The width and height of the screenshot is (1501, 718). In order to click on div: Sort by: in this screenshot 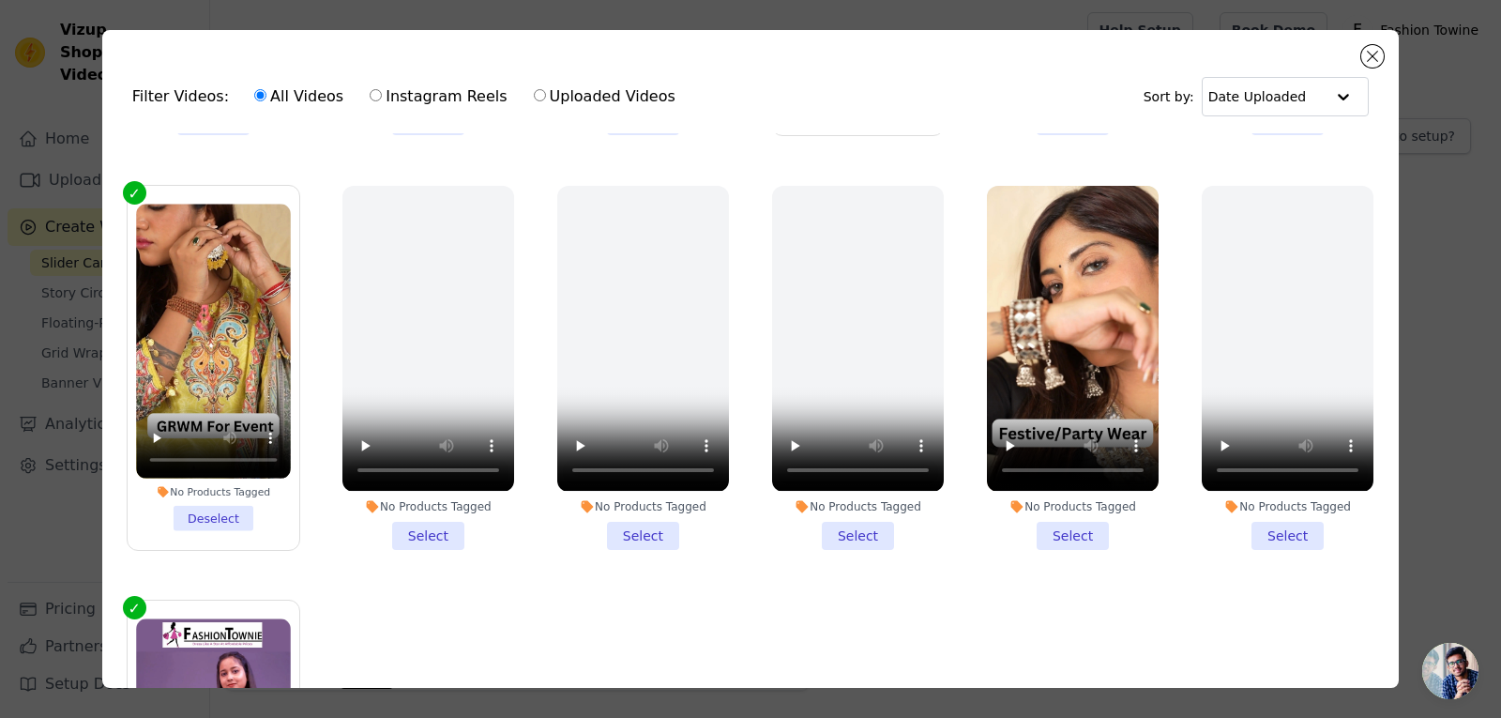, I will do `click(1256, 97)`.